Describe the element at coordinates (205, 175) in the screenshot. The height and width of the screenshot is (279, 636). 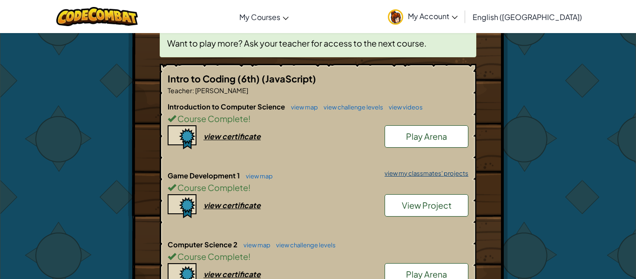
I see `span: Game Development 1` at that location.